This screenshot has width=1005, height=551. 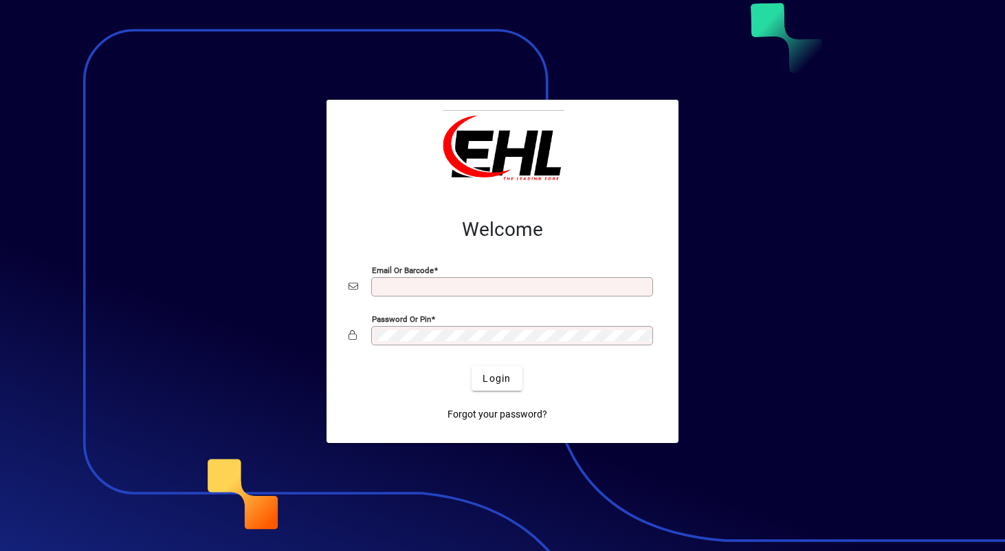 What do you see at coordinates (497, 414) in the screenshot?
I see `span: Forgot your password?` at bounding box center [497, 414].